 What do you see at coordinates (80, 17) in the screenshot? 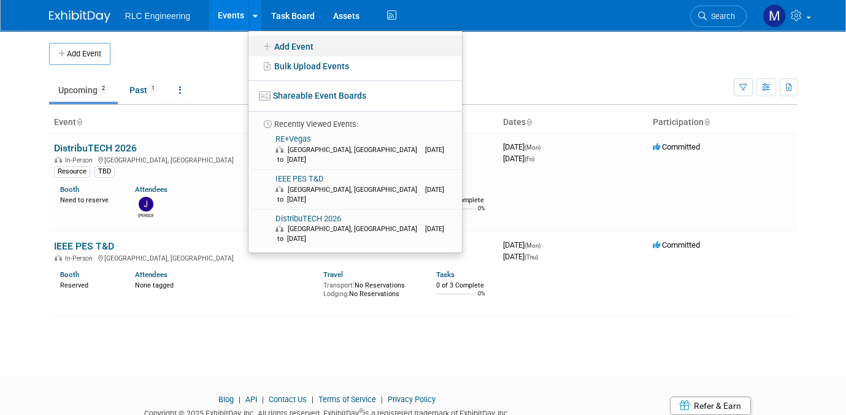
I see `img: ExhibitDay` at bounding box center [80, 17].